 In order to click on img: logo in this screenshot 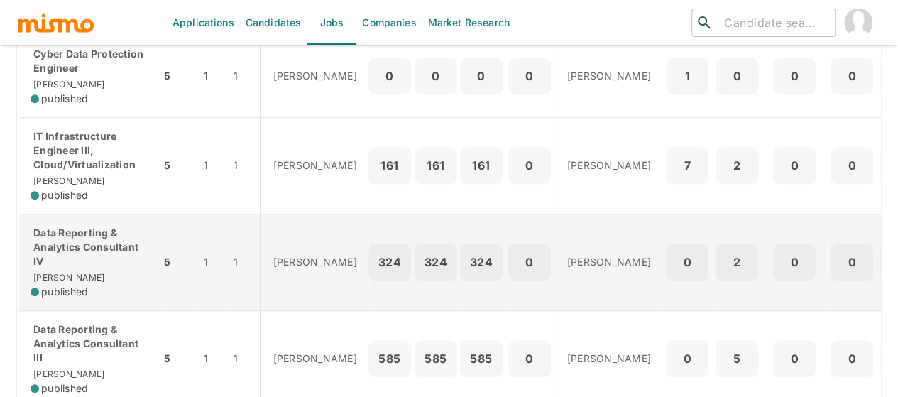, I will do `click(56, 23)`.